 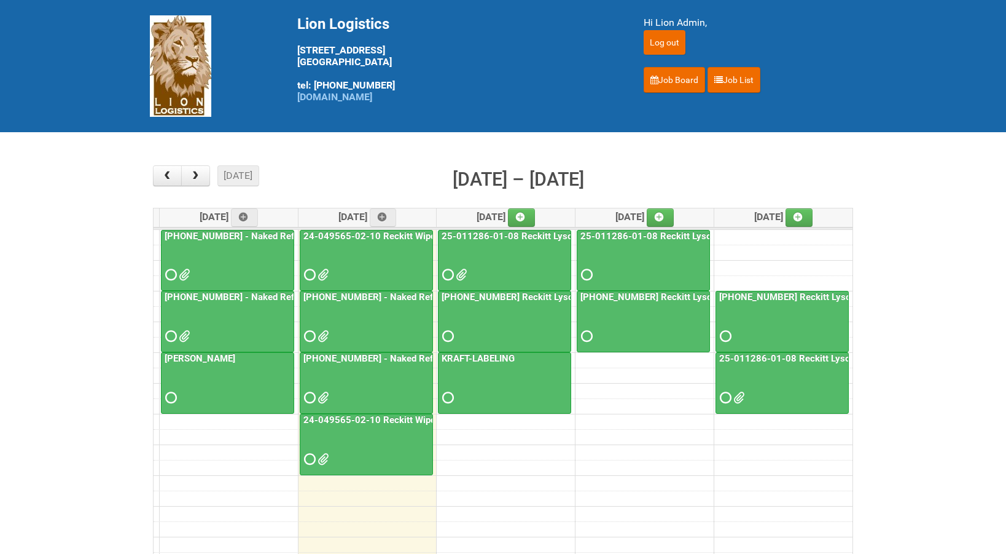 What do you see at coordinates (181, 66) in the screenshot?
I see `img: Lion Logistics` at bounding box center [181, 66].